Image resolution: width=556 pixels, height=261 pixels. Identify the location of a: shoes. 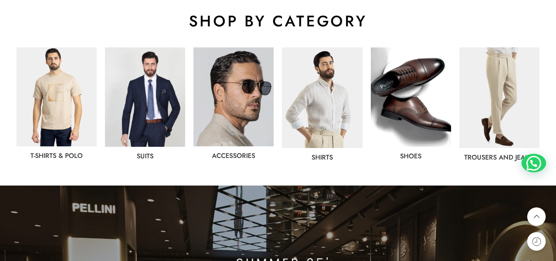
(411, 156).